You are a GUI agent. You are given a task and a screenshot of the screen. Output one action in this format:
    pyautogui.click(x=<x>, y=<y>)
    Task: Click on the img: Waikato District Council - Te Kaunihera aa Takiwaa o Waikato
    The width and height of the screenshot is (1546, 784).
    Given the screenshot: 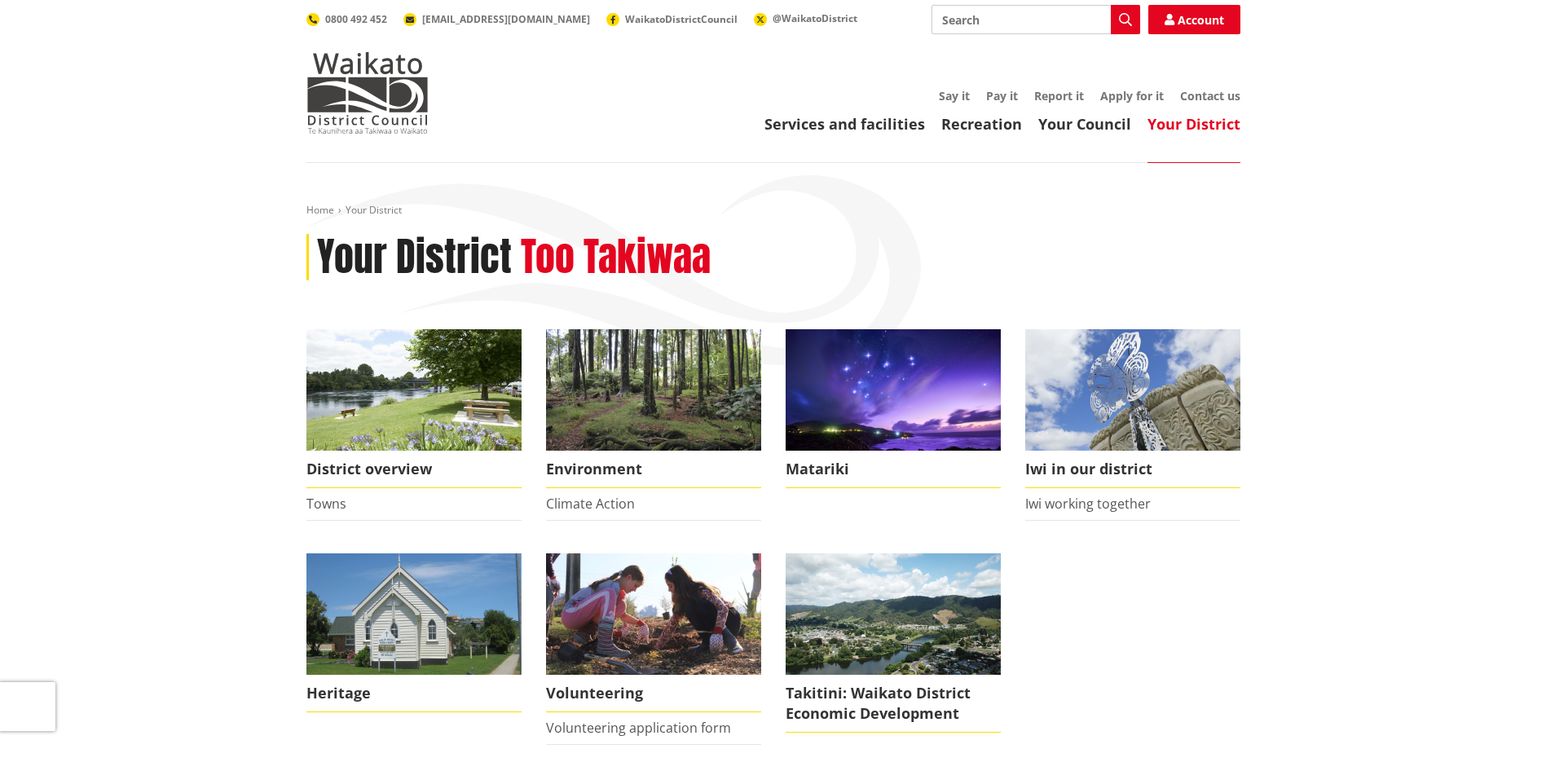 What is the action you would take?
    pyautogui.click(x=367, y=93)
    